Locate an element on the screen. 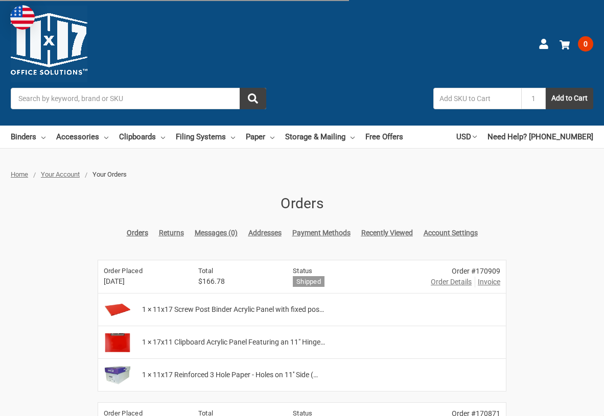  span: Your Account is located at coordinates (60, 174).